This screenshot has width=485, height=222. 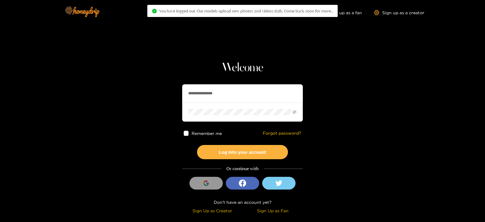 What do you see at coordinates (212, 211) in the screenshot?
I see `div: Sign Up as Creator` at bounding box center [212, 211].